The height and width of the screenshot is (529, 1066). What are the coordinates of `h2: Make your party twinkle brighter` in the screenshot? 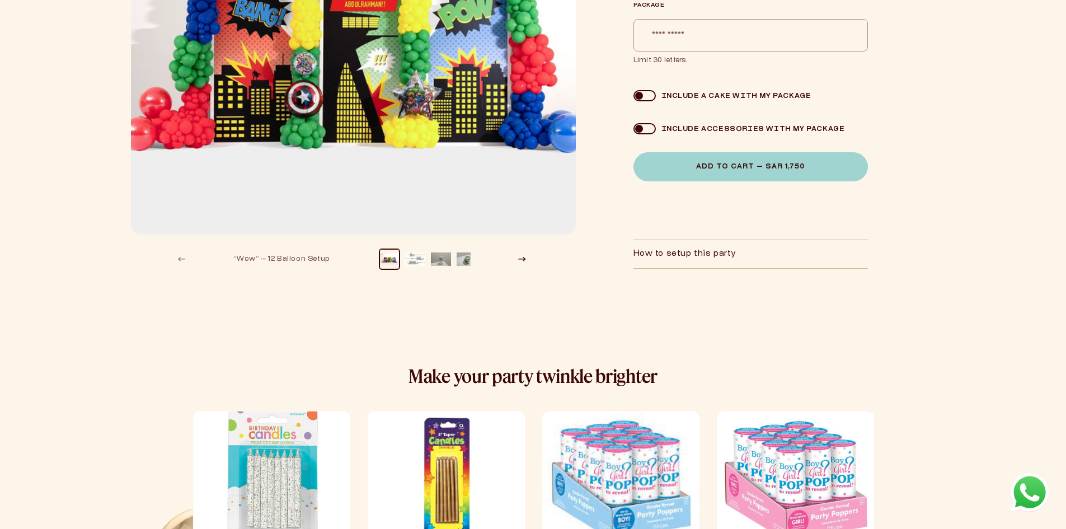 It's located at (533, 376).